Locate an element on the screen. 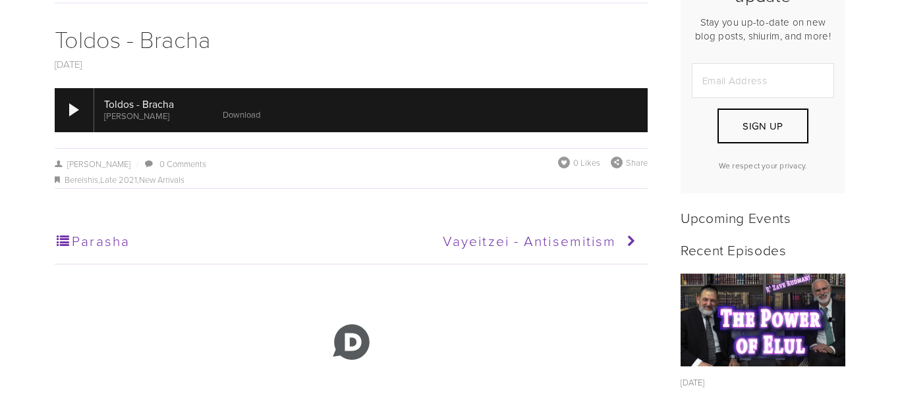 This screenshot has height=394, width=900. a: 0 Comments is located at coordinates (182, 164).